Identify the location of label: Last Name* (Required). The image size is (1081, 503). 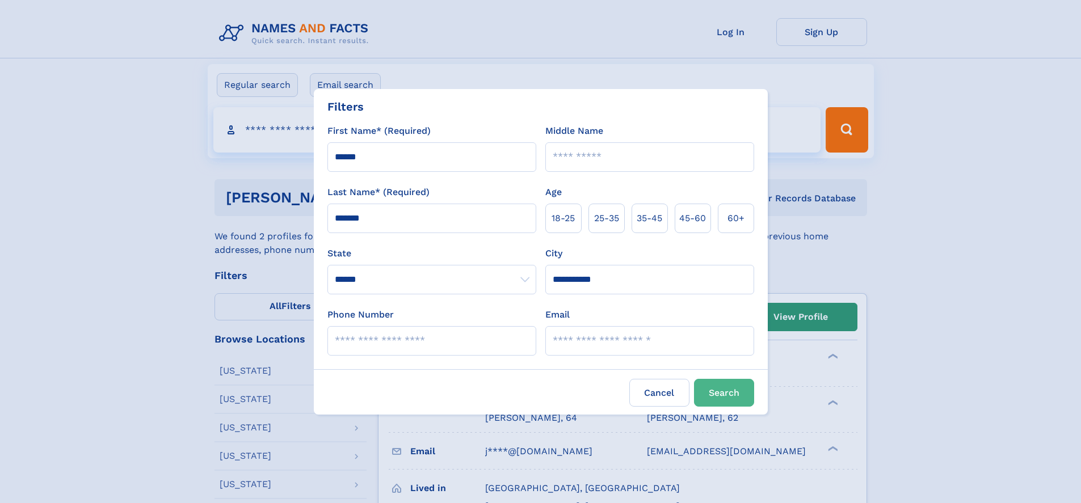
(379, 192).